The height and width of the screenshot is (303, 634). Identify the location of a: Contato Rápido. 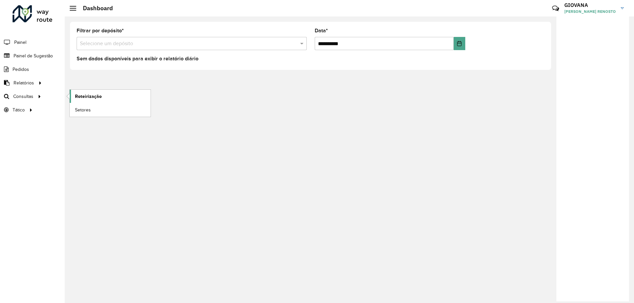
(555, 8).